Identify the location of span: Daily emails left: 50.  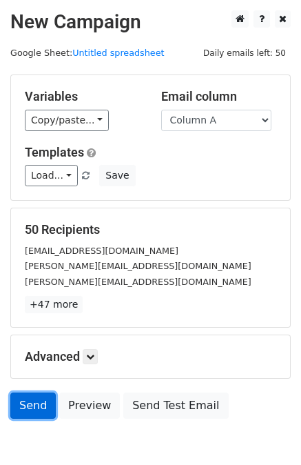
(245, 53).